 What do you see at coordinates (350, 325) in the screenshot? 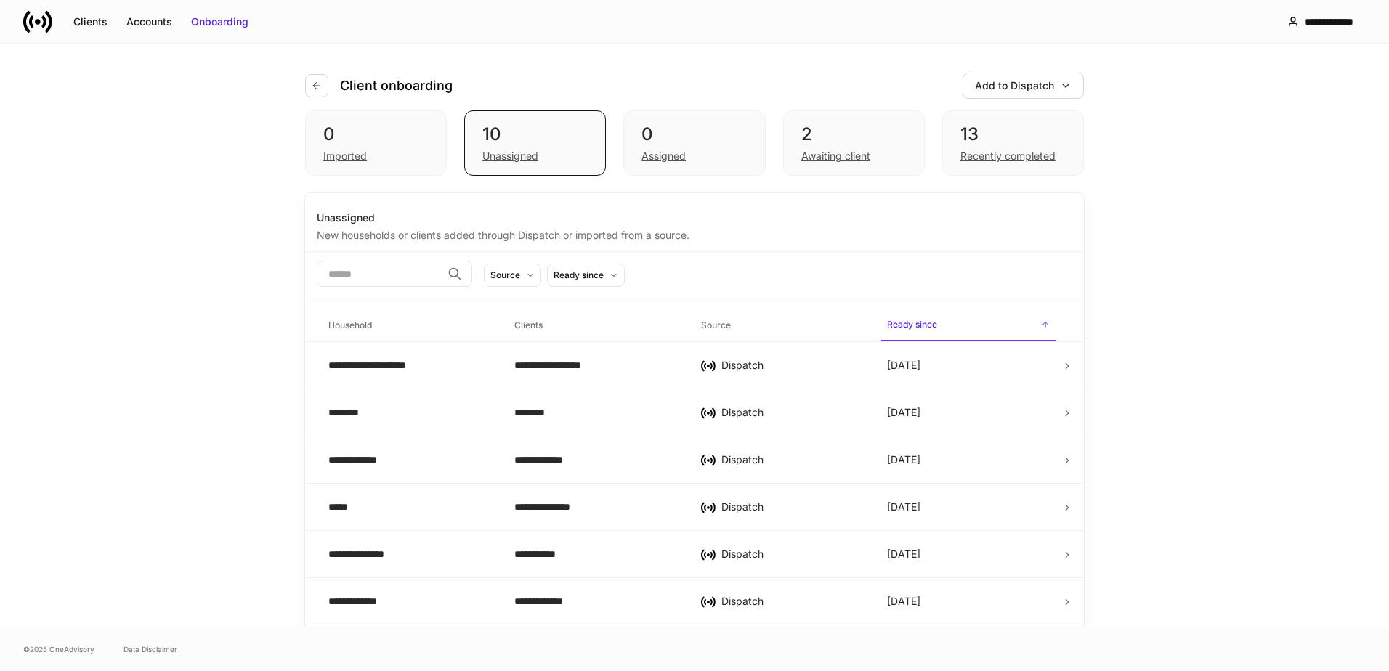
I see `h6: Household` at bounding box center [350, 325].